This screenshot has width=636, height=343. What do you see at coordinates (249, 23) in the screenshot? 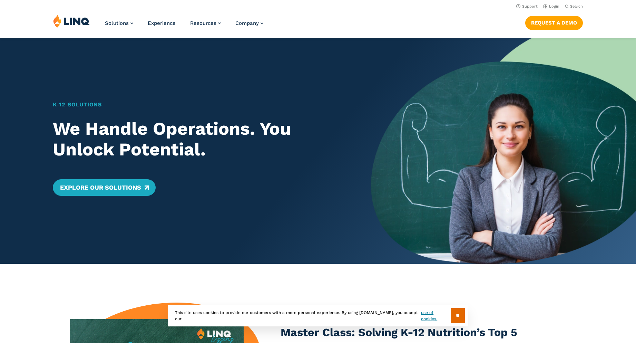
I see `a: Company` at bounding box center [249, 23].